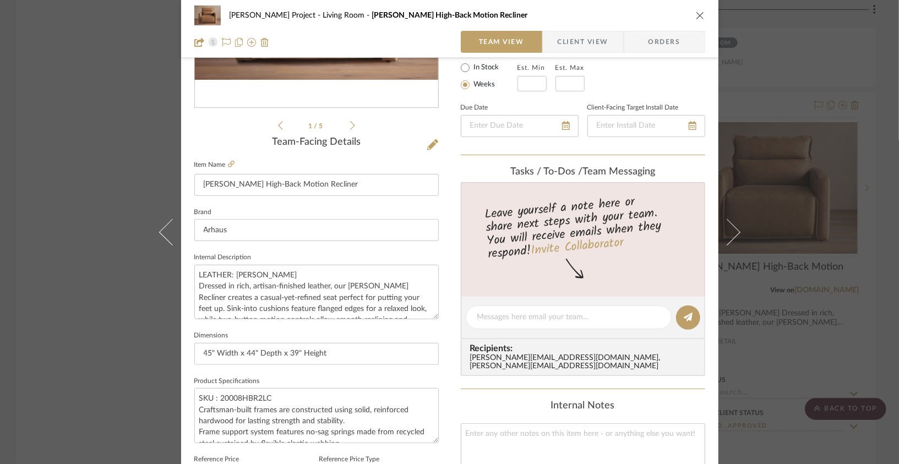 This screenshot has width=899, height=464. I want to click on label: In Stock, so click(485, 68).